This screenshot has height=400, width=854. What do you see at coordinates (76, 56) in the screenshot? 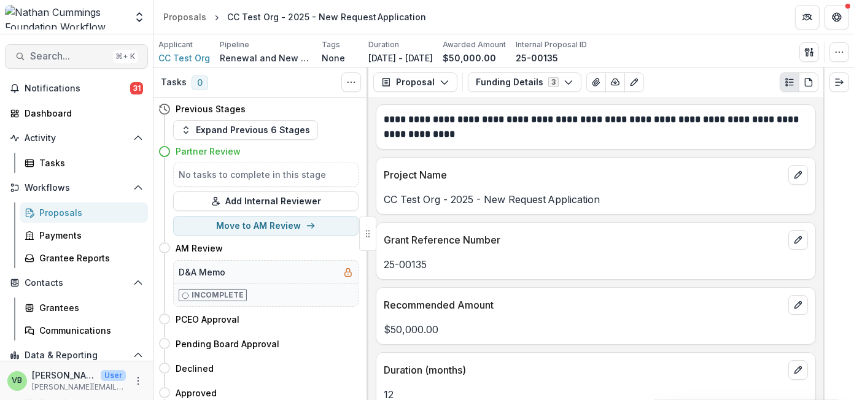
I see `button: Search...` at bounding box center [76, 56].